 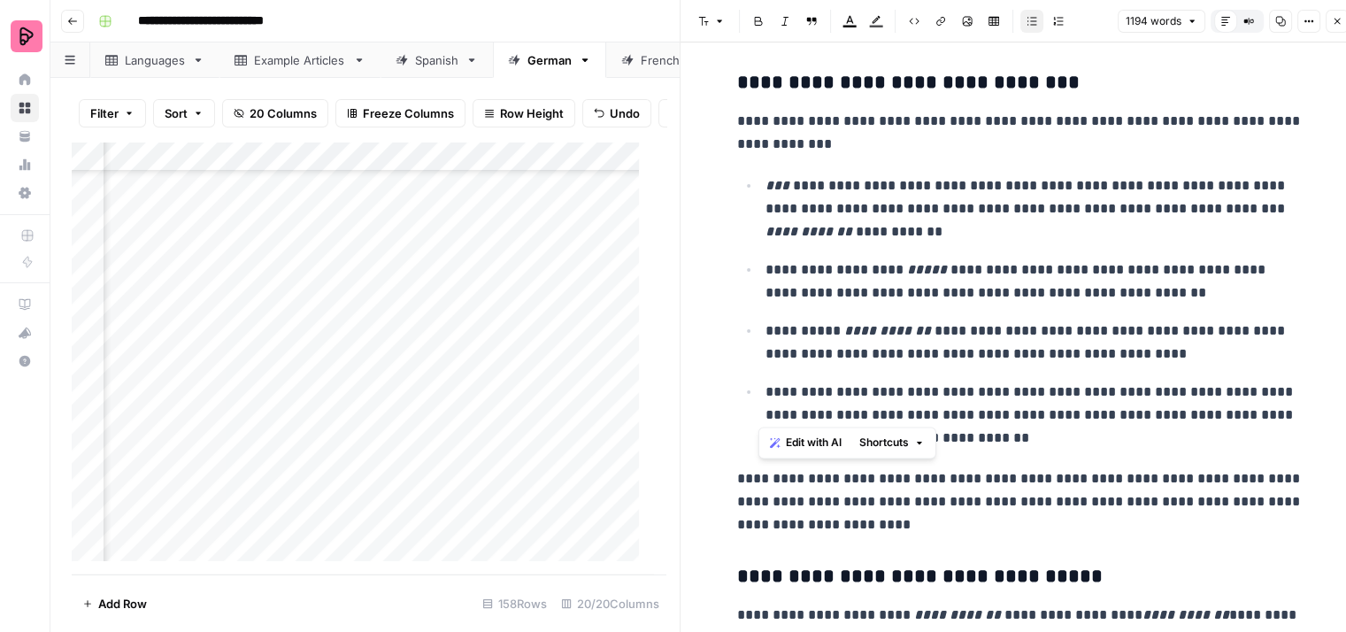 I want to click on button: Undo, so click(x=617, y=113).